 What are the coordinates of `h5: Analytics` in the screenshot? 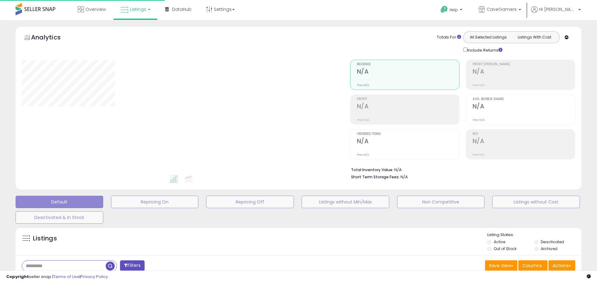 It's located at (52, 38).